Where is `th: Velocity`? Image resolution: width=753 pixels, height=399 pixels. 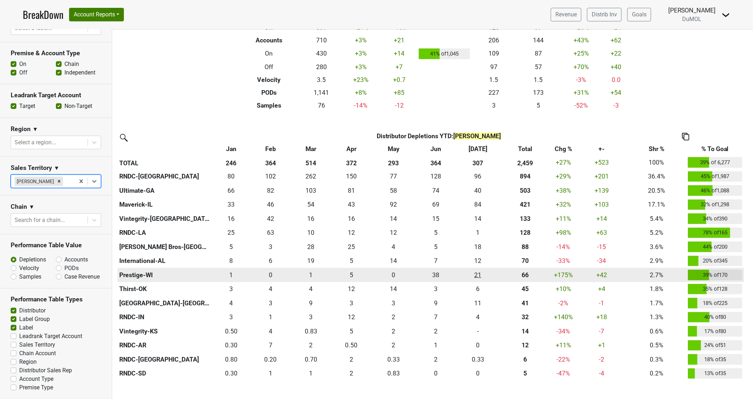 th: Velocity is located at coordinates (269, 80).